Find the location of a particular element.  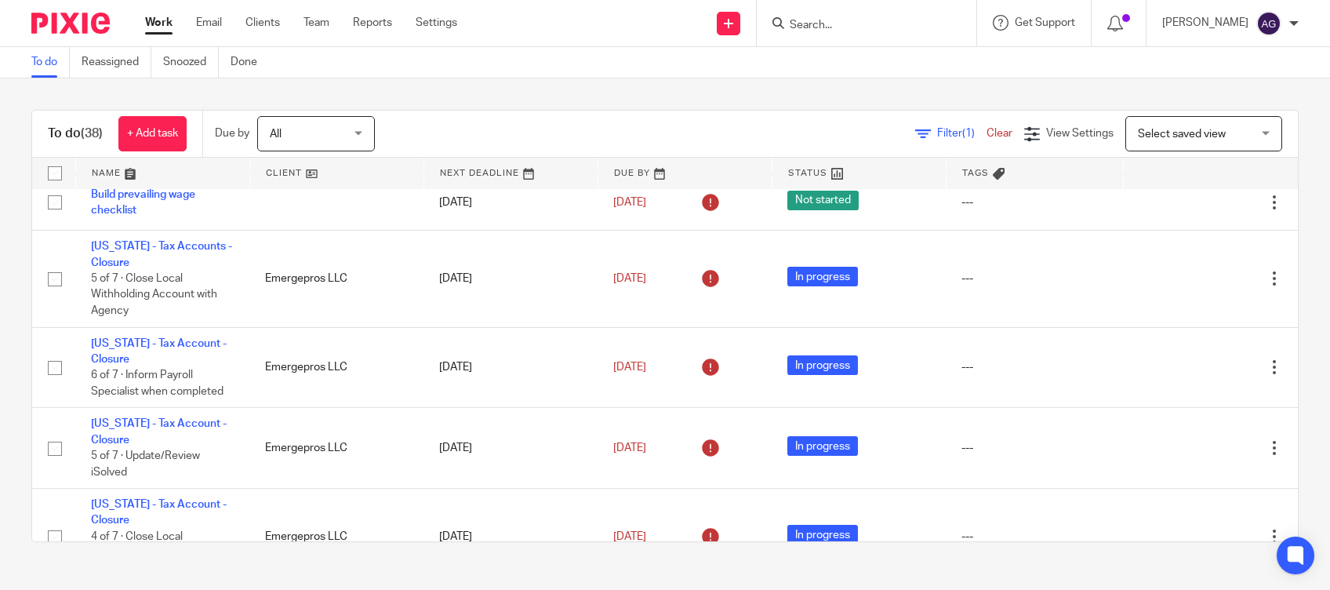

span: Tags is located at coordinates (976, 173).